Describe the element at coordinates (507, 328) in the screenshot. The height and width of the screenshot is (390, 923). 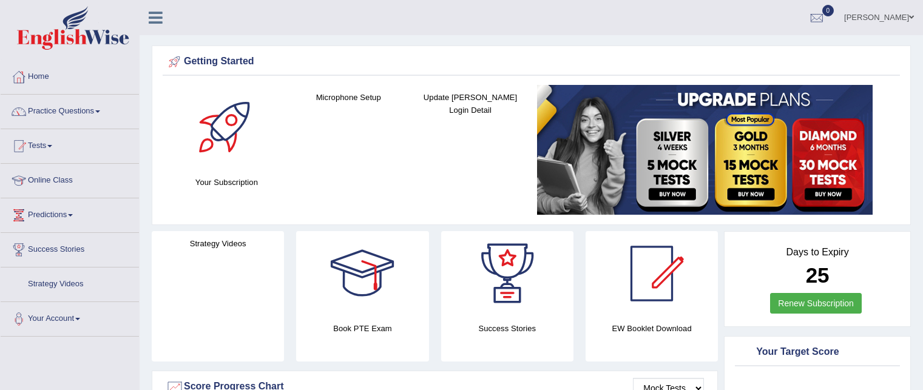
I see `h4: Success Stories` at that location.